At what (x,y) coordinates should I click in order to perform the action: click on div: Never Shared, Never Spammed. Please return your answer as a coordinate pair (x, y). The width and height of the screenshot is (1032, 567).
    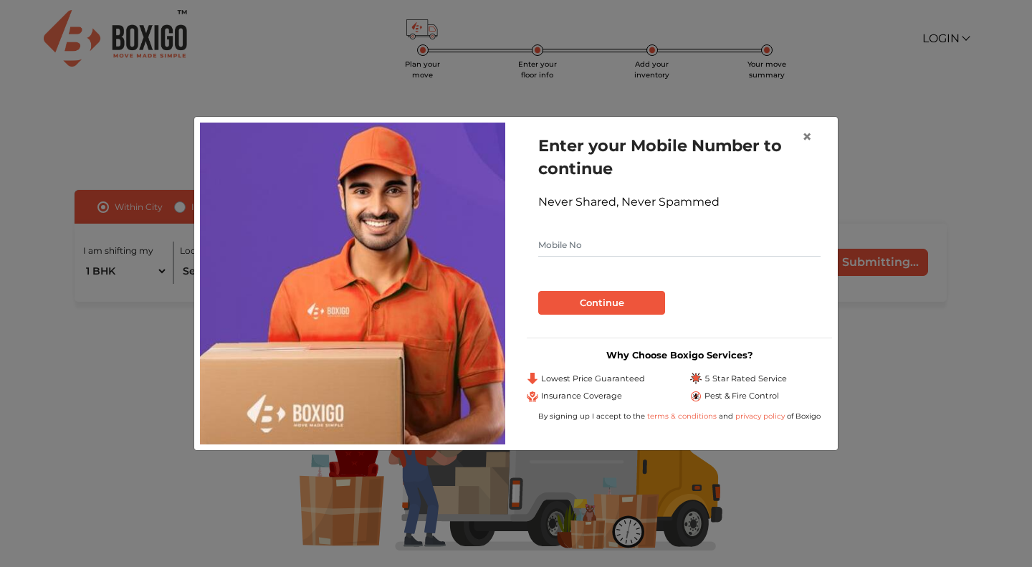
    Looking at the image, I should click on (680, 202).